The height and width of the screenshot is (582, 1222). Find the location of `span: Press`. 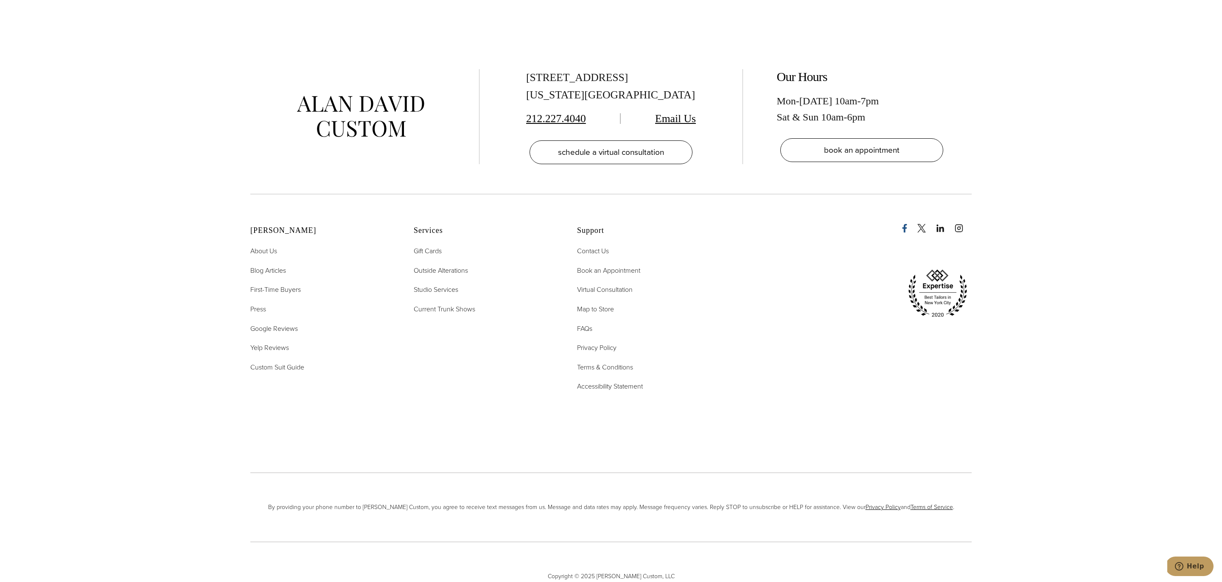

span: Press is located at coordinates (258, 309).